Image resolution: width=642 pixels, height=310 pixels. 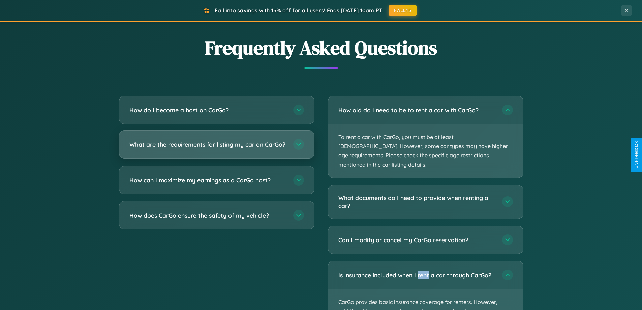 What do you see at coordinates (403, 10) in the screenshot?
I see `button: FALL15` at bounding box center [403, 10].